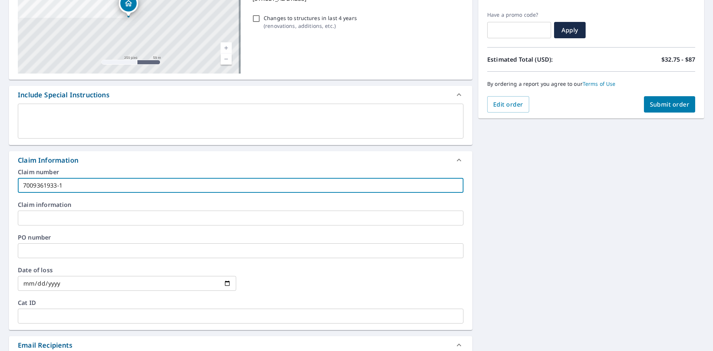  What do you see at coordinates (310, 18) in the screenshot?
I see `p: Changes to structures in last 4 years` at bounding box center [310, 18].